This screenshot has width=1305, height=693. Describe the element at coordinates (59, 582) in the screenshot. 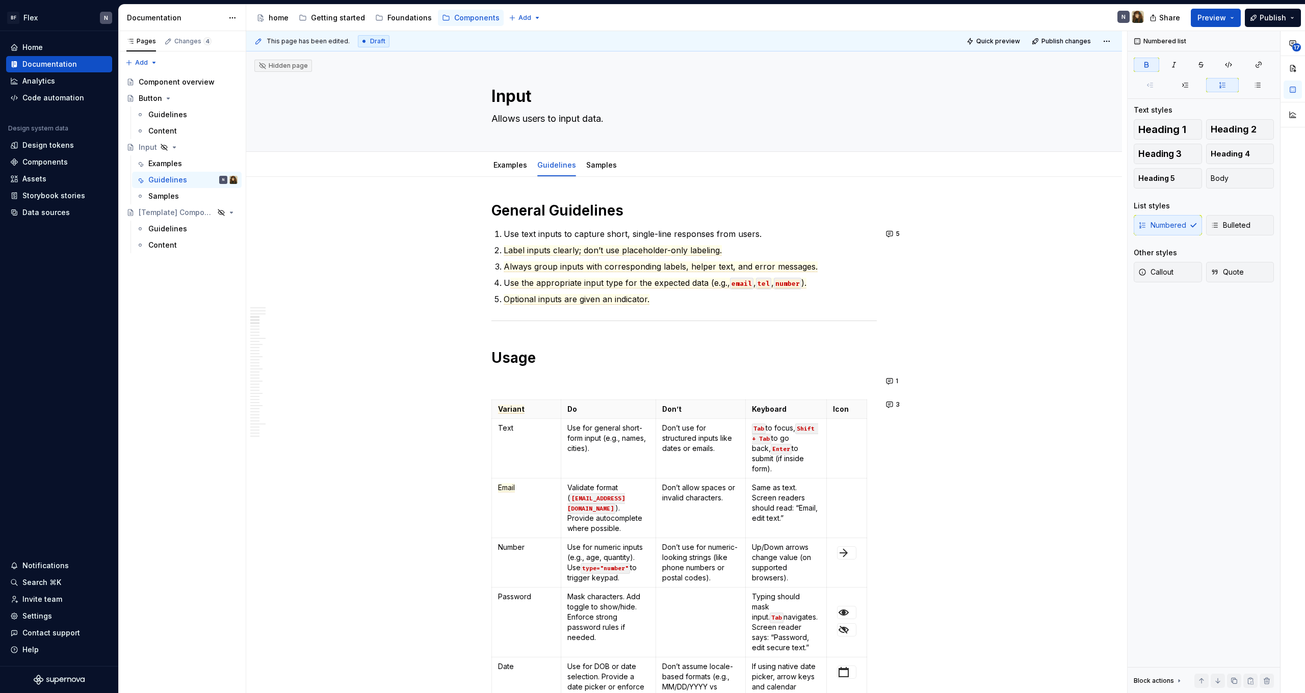

I see `button: Search ⌘K` at that location.